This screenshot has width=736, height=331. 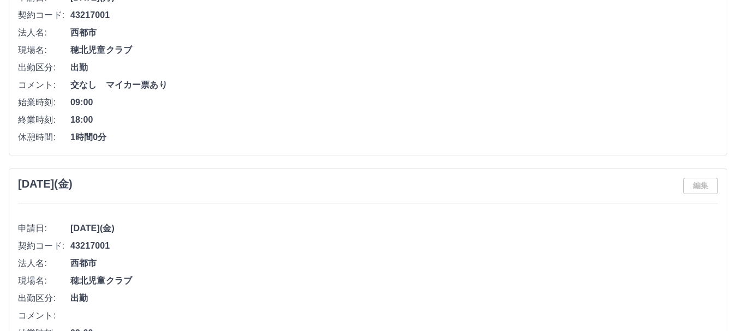 I want to click on span: 09:00, so click(x=394, y=103).